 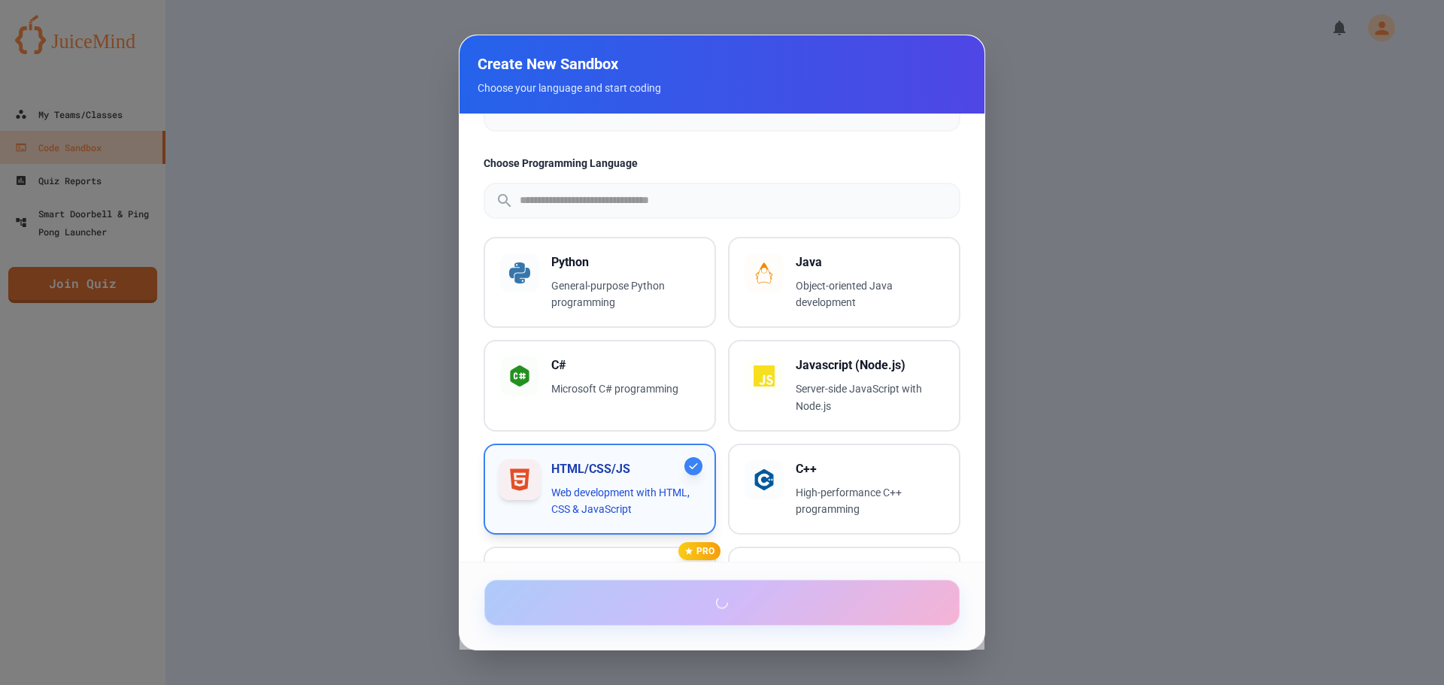 What do you see at coordinates (722, 88) in the screenshot?
I see `p: Choose your language and start coding` at bounding box center [722, 88].